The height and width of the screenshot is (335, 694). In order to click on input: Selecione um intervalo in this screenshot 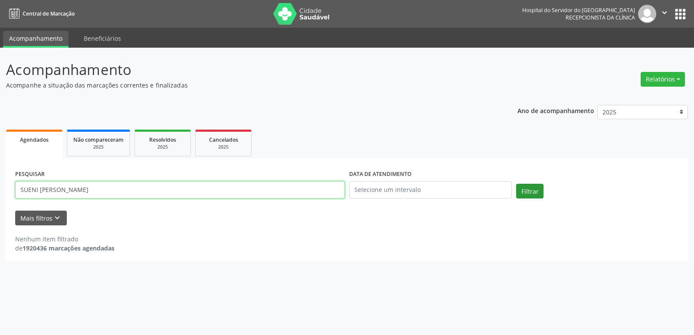, I will do `click(430, 190)`.